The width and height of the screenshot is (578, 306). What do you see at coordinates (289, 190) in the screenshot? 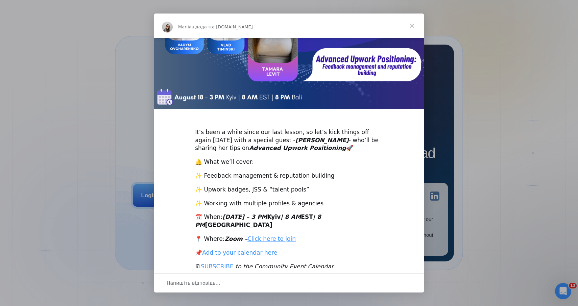
I see `div: ✨ Upwork badges, JSS & “talent pools”` at bounding box center [289, 190].